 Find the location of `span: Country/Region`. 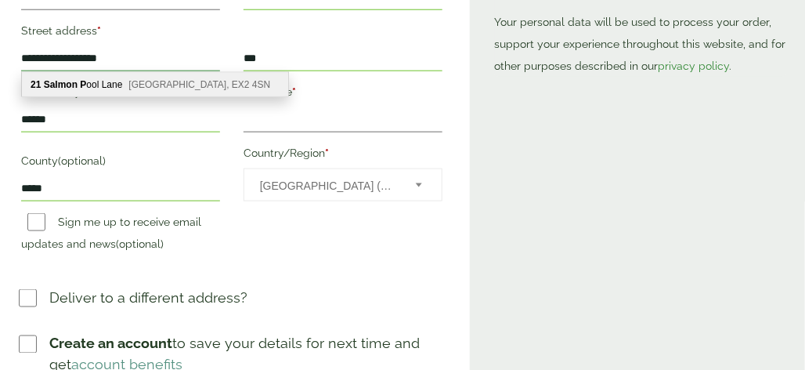

span: Country/Region is located at coordinates (343, 185).